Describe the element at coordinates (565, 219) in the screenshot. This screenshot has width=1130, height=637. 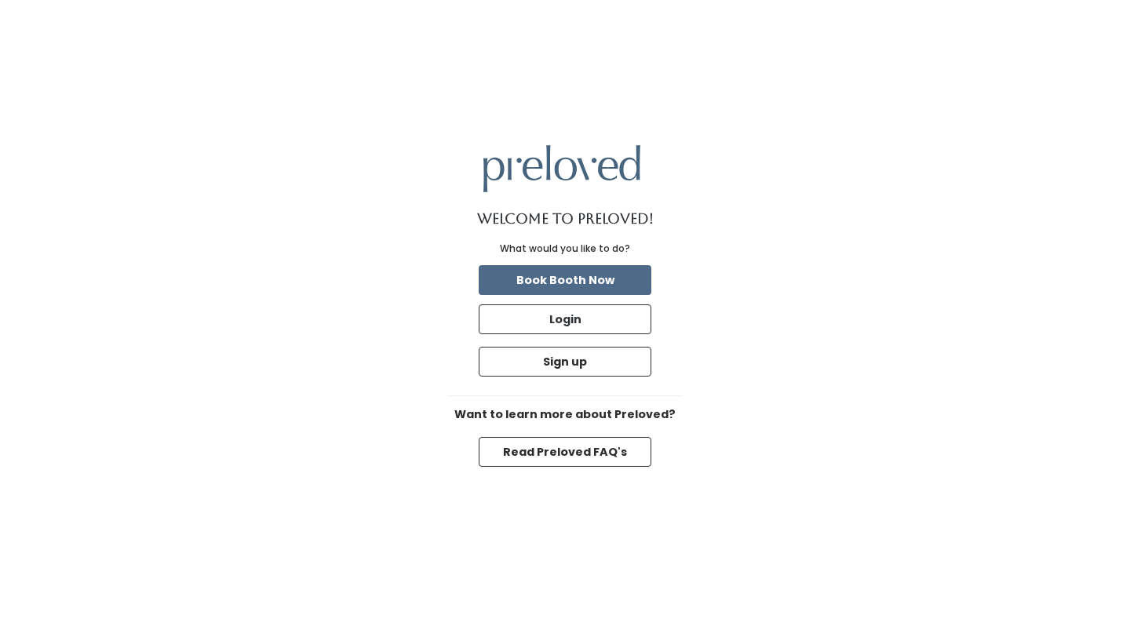
I see `h1: Welcome to Preloved!` at that location.